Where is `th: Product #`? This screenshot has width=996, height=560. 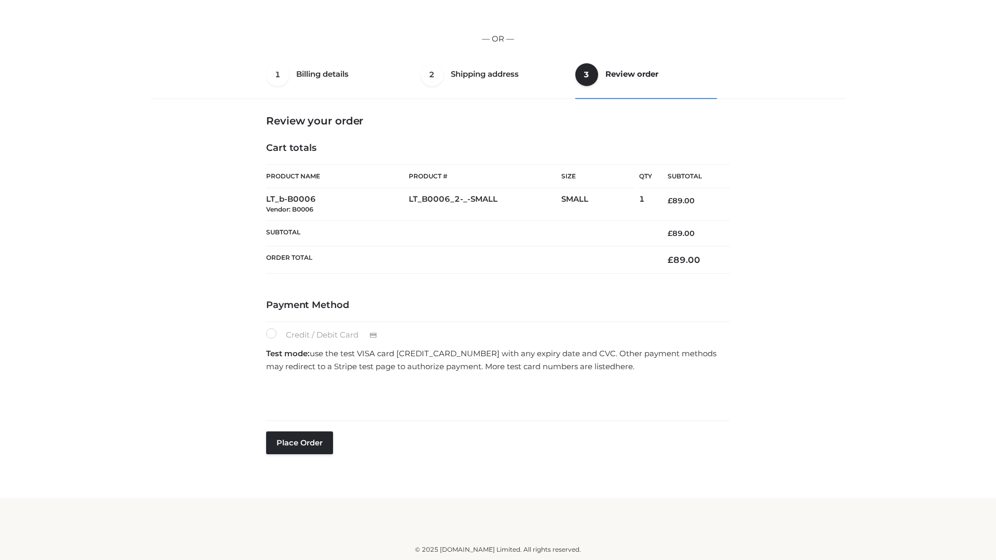
th: Product # is located at coordinates (485, 176).